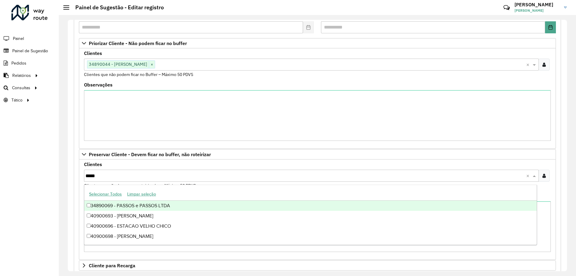  I want to click on span: Consultas, so click(21, 88).